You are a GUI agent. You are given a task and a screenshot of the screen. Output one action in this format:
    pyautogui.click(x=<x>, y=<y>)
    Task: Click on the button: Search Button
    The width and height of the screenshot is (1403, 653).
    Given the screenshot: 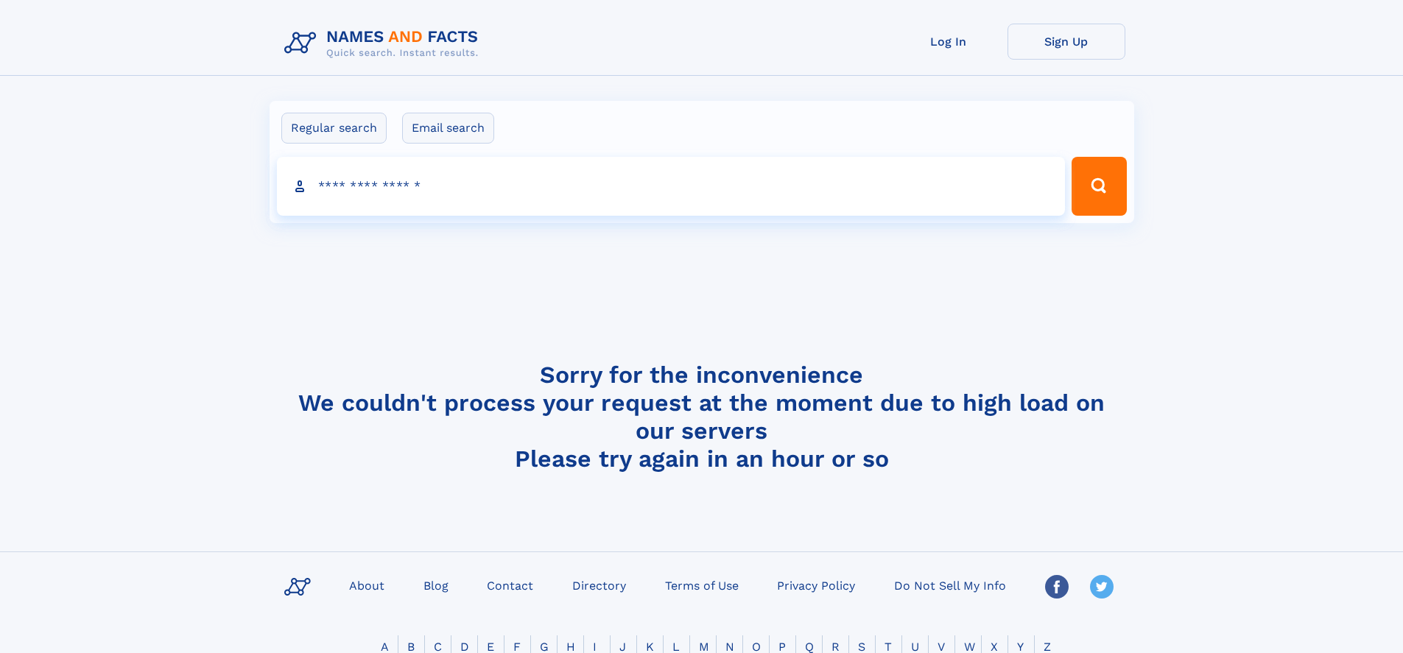 What is the action you would take?
    pyautogui.click(x=1099, y=186)
    